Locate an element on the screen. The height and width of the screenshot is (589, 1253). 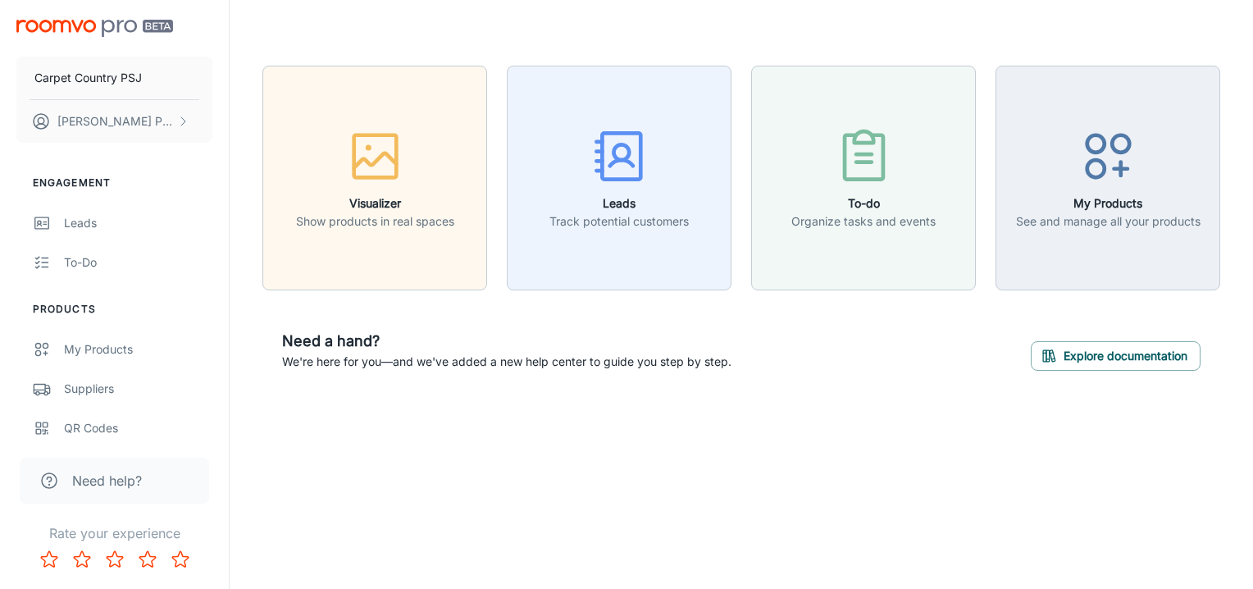
h6: Need a hand? is located at coordinates (507, 341).